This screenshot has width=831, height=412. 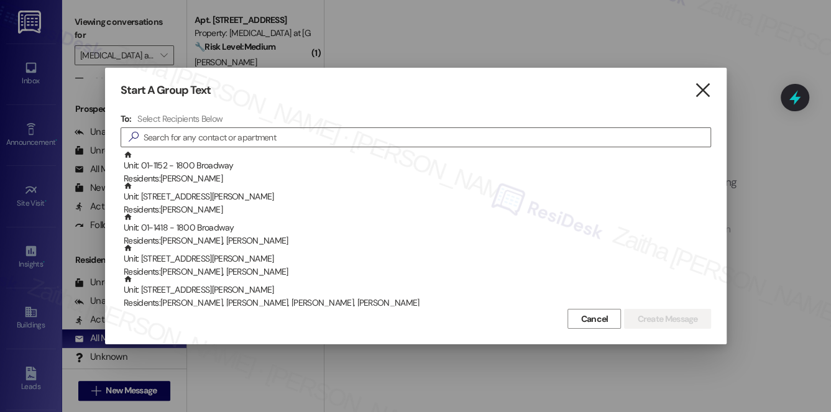 I want to click on h3: Start A Group Text, so click(x=166, y=90).